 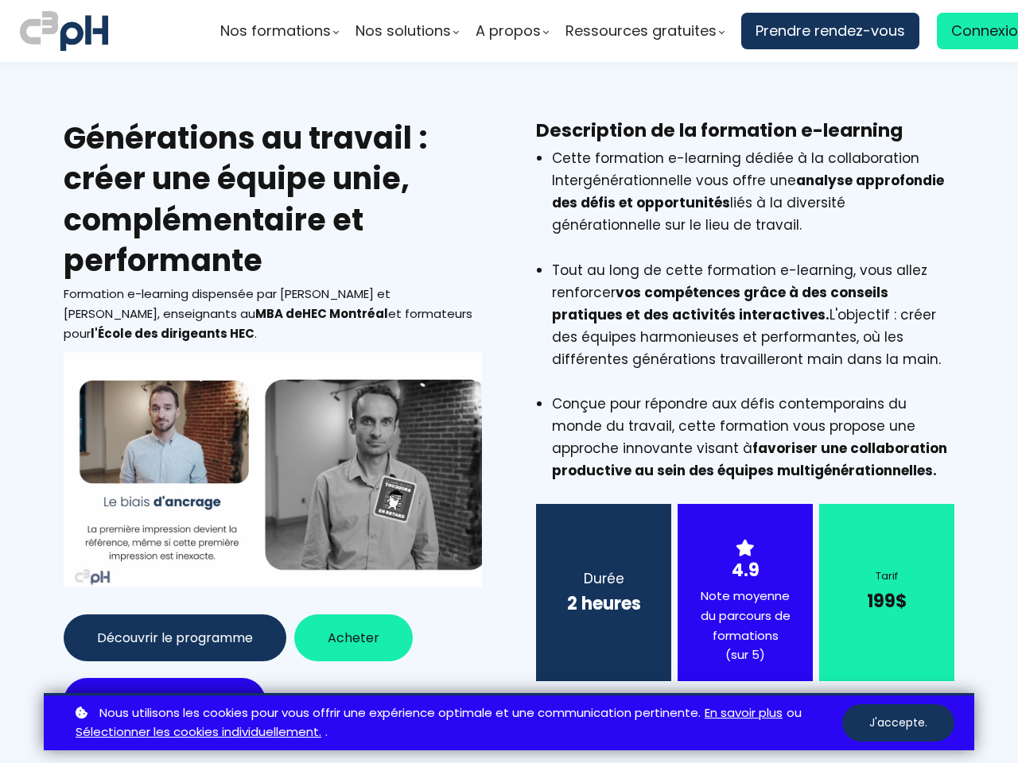 What do you see at coordinates (736, 169) in the screenshot?
I see `span: Cette formation e-learning dédiée à la collaboration Intergénérationnelle vous offre une` at bounding box center [736, 169].